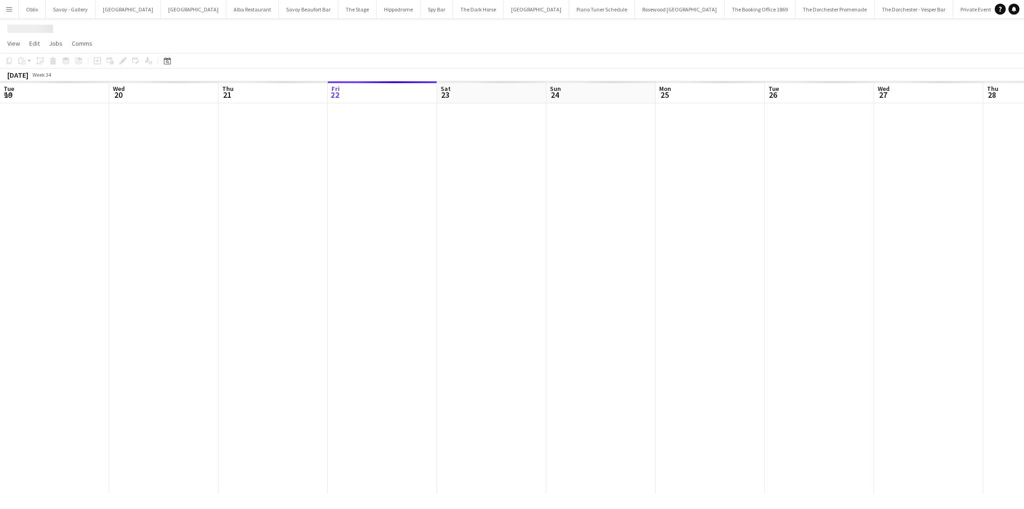 The height and width of the screenshot is (509, 1024). I want to click on span: Fri, so click(336, 89).